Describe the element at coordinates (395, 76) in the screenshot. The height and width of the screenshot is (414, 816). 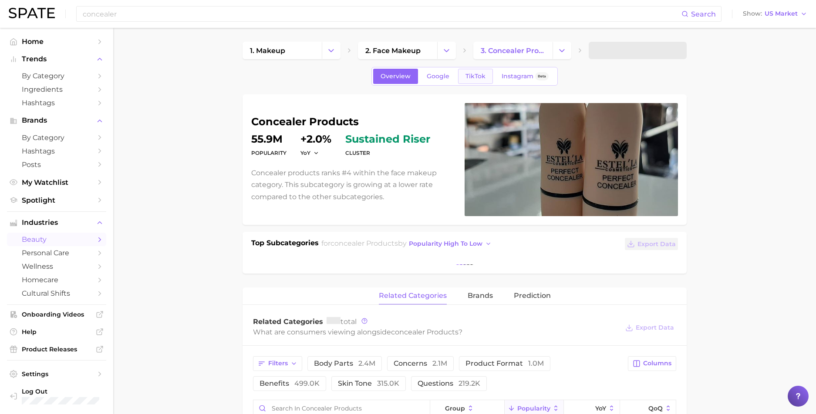
I see `span: Overview` at that location.